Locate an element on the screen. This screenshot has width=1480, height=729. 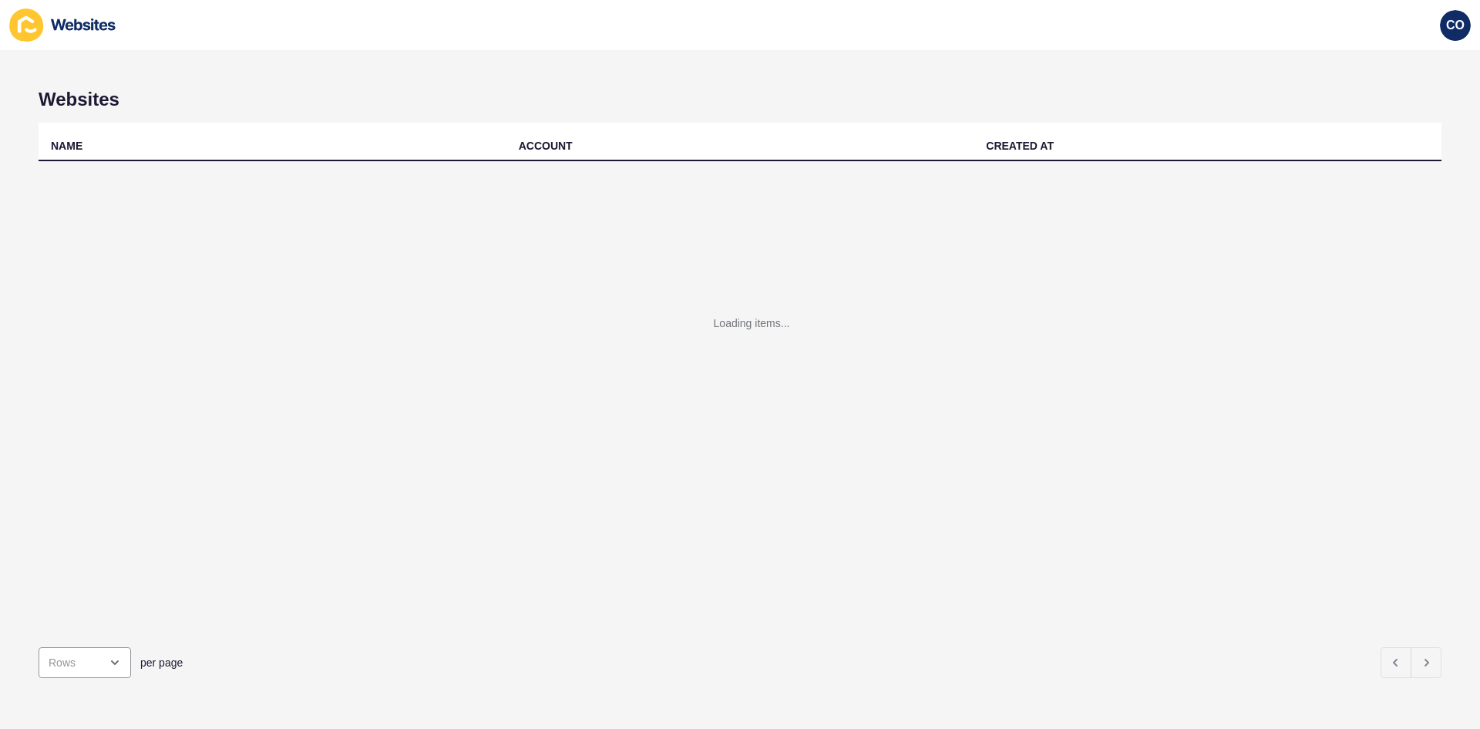
div: open menu is located at coordinates (85, 662).